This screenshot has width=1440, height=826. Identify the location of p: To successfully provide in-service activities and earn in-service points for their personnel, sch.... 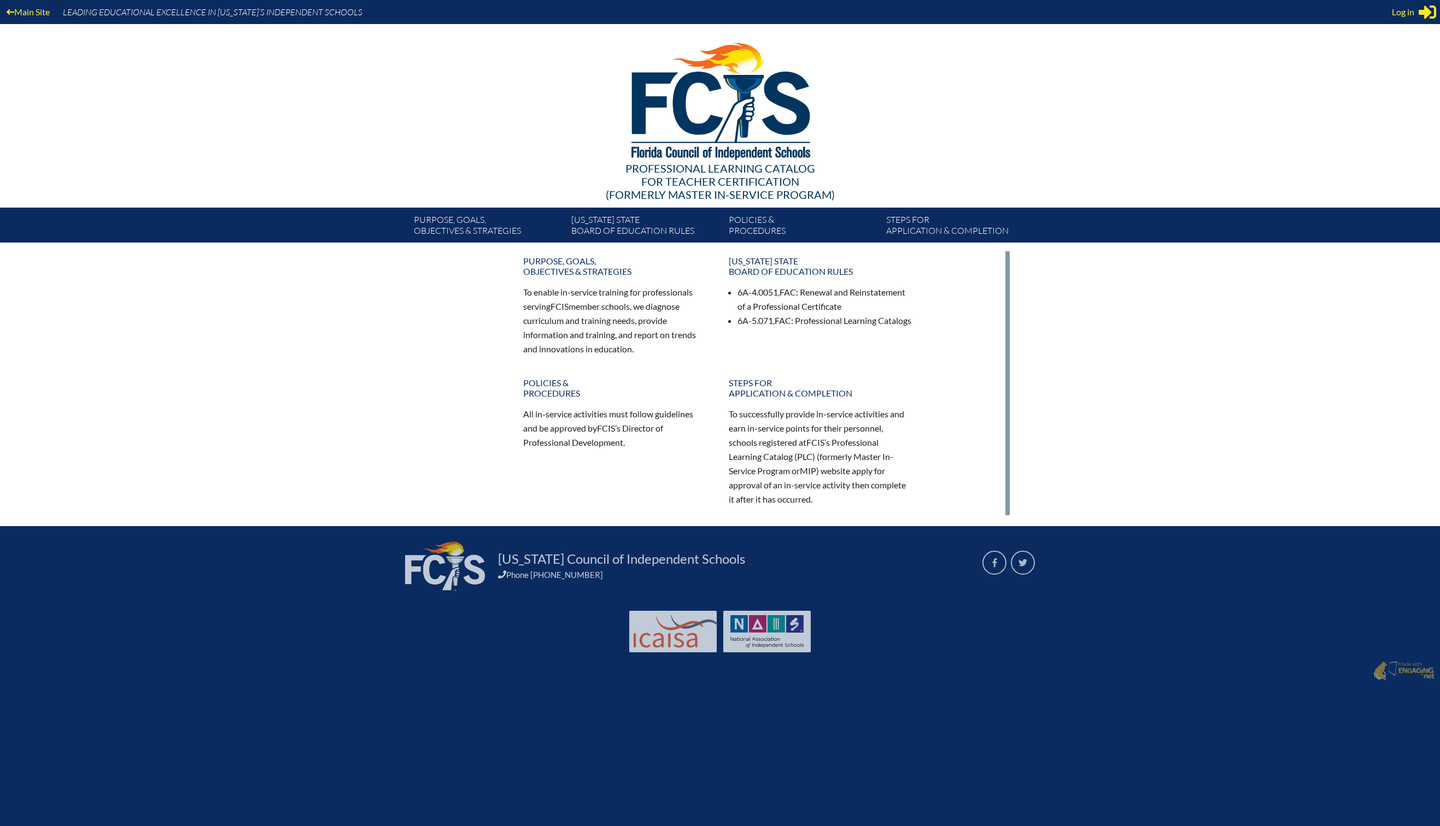
(820, 456).